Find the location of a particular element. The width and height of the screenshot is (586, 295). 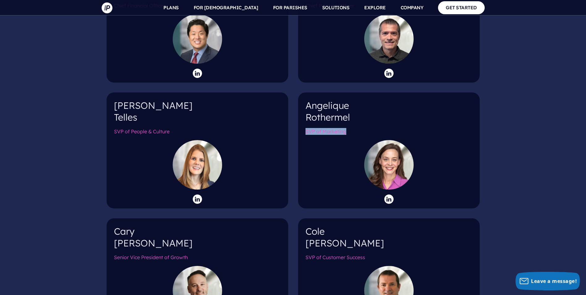

a: GET STARTED is located at coordinates (461, 7).